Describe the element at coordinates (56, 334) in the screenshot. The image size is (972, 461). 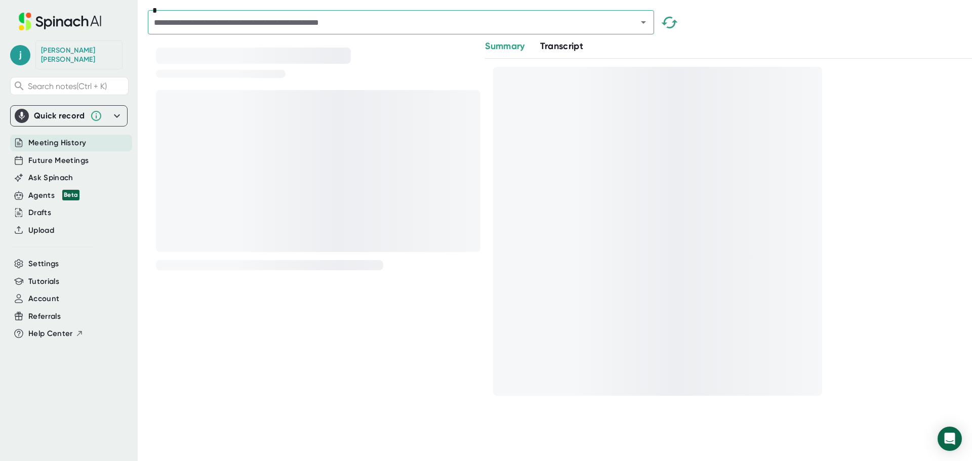
I see `button: Help Center` at that location.